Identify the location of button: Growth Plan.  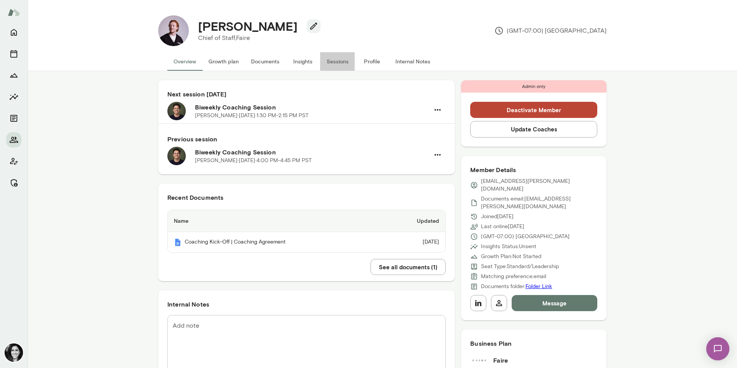
(14, 75).